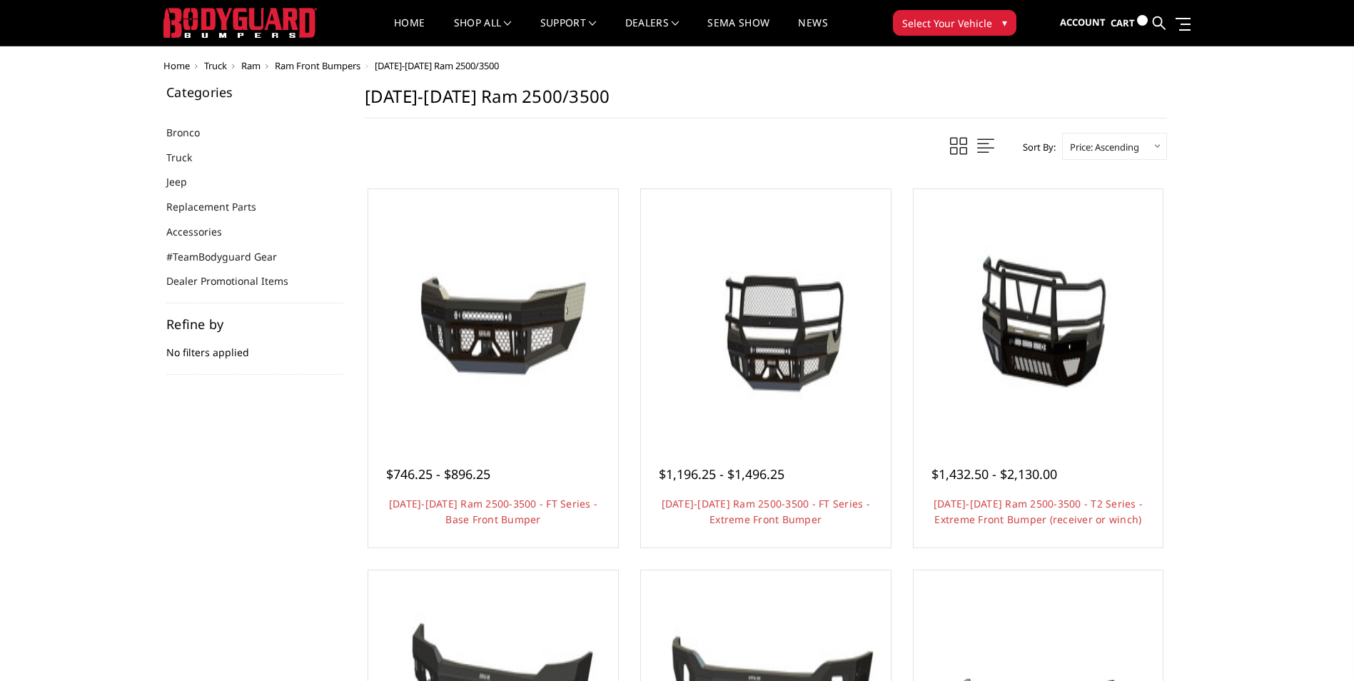  Describe the element at coordinates (231, 256) in the screenshot. I see `a: #TeamBodyguard Gear` at that location.